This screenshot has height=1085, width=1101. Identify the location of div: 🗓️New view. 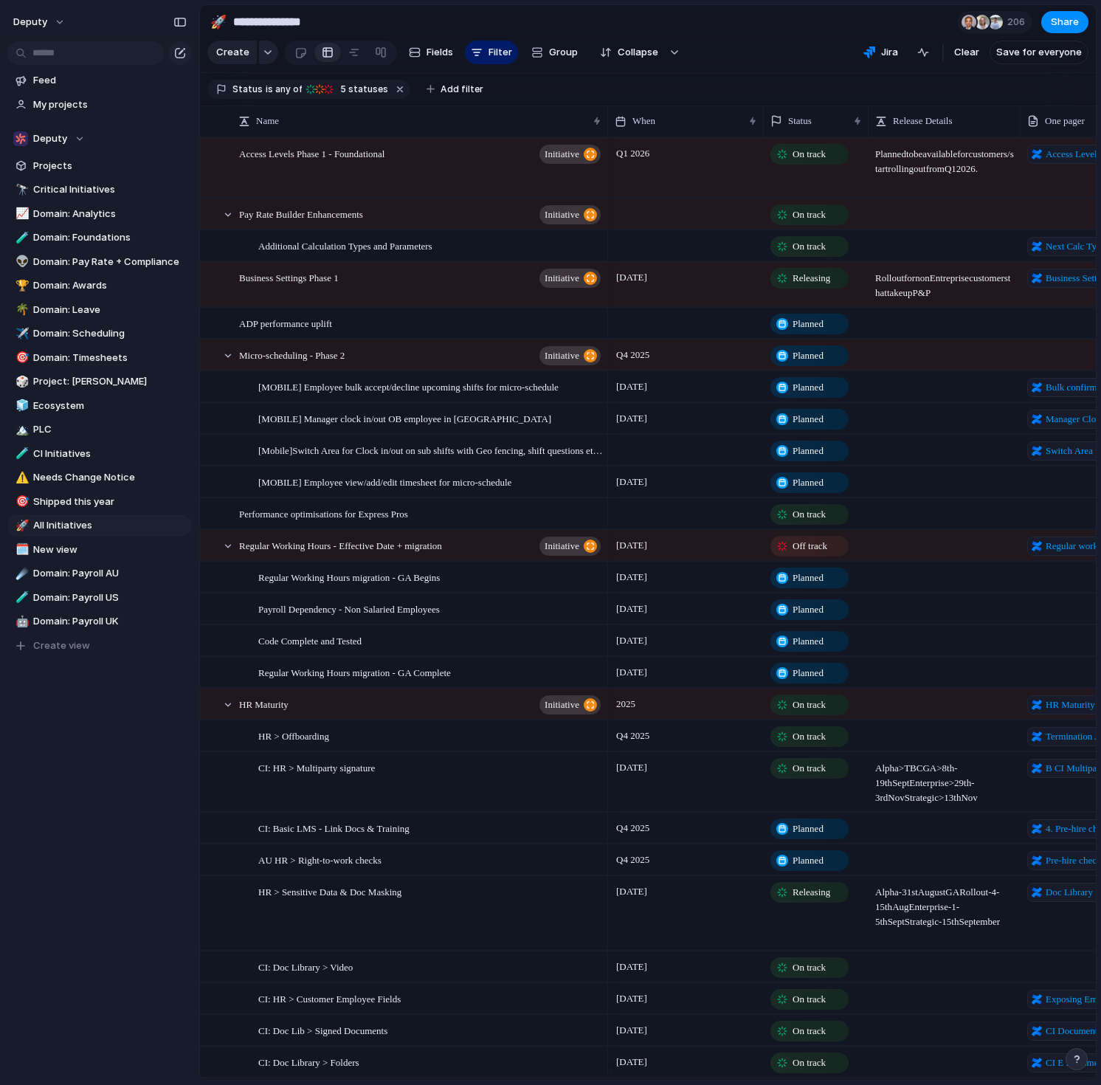
(100, 550).